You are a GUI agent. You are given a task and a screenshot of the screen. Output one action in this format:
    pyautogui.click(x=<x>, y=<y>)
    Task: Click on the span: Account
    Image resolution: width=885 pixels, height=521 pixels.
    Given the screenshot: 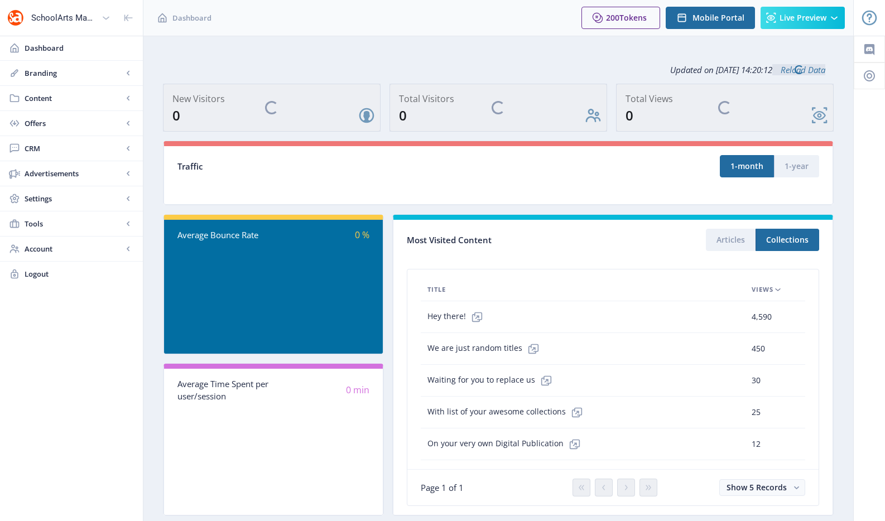 What is the action you would take?
    pyautogui.click(x=74, y=249)
    